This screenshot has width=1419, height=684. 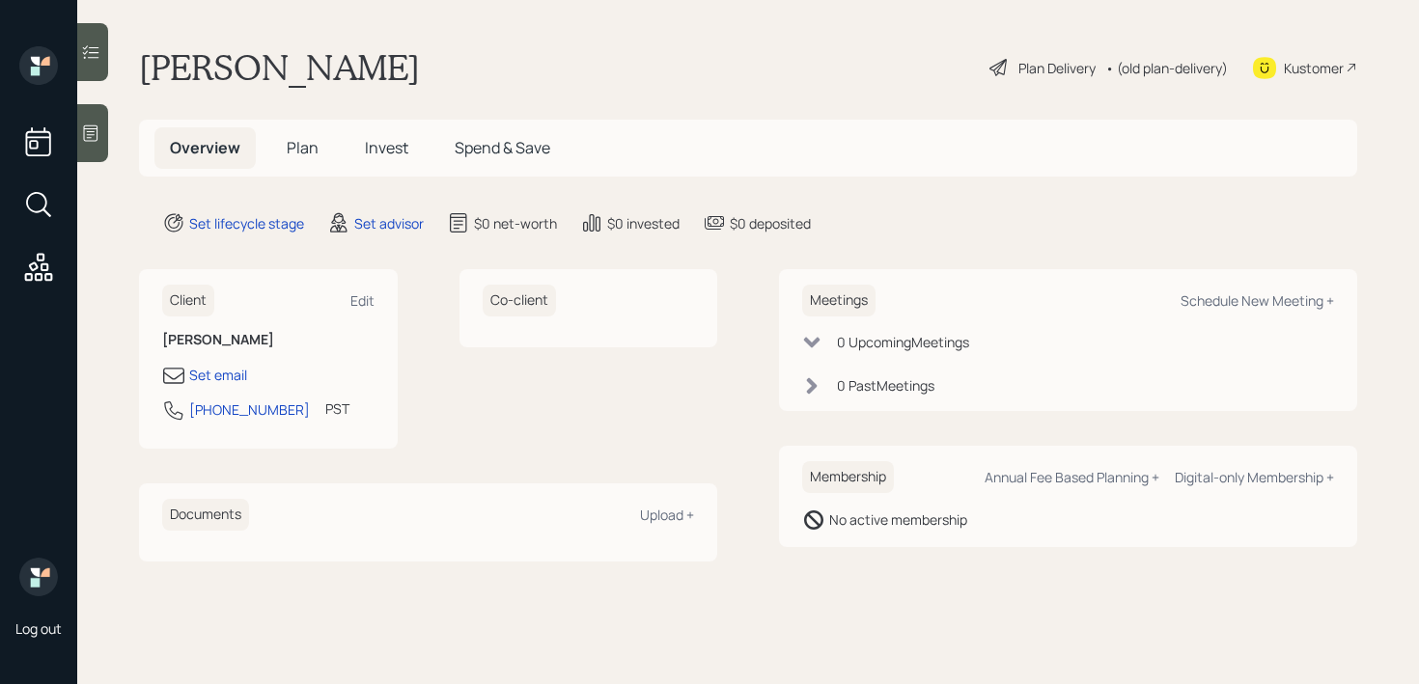 What do you see at coordinates (246, 223) in the screenshot?
I see `div: Set lifecycle stage` at bounding box center [246, 223].